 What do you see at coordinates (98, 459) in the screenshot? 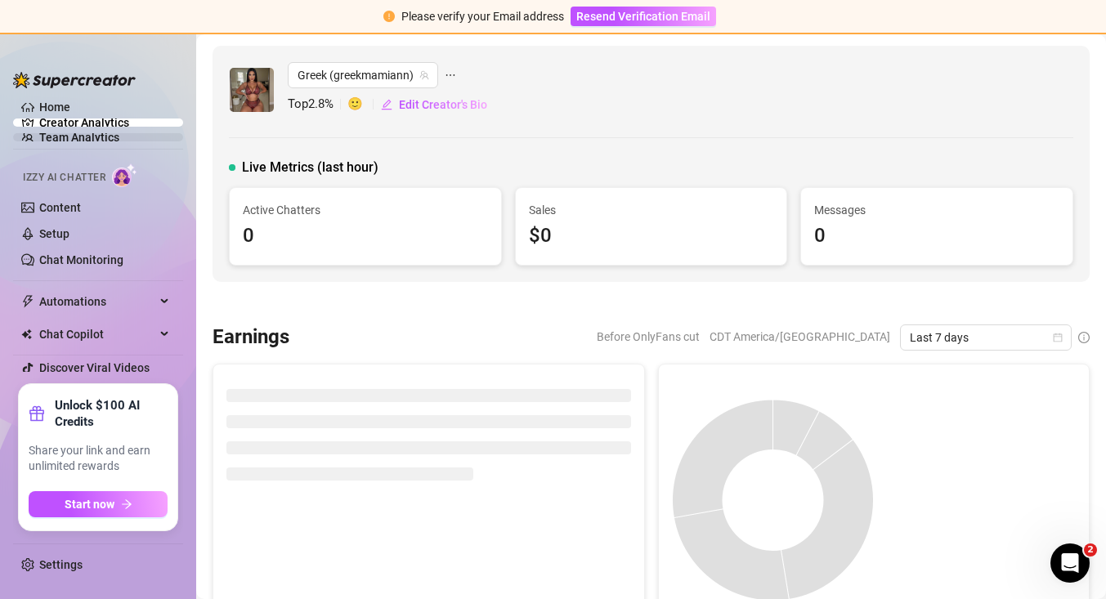
I see `span: Share your link and earn unlimited rewards` at bounding box center [98, 459].